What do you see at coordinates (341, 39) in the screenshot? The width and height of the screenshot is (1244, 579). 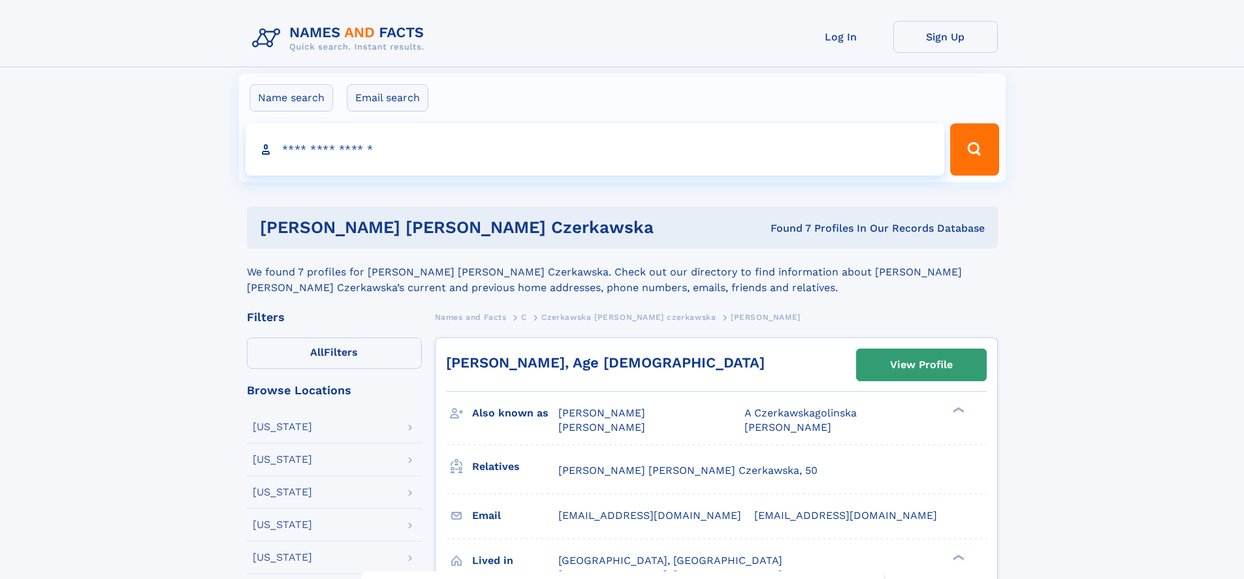 I see `img: Logo Names and Facts` at bounding box center [341, 39].